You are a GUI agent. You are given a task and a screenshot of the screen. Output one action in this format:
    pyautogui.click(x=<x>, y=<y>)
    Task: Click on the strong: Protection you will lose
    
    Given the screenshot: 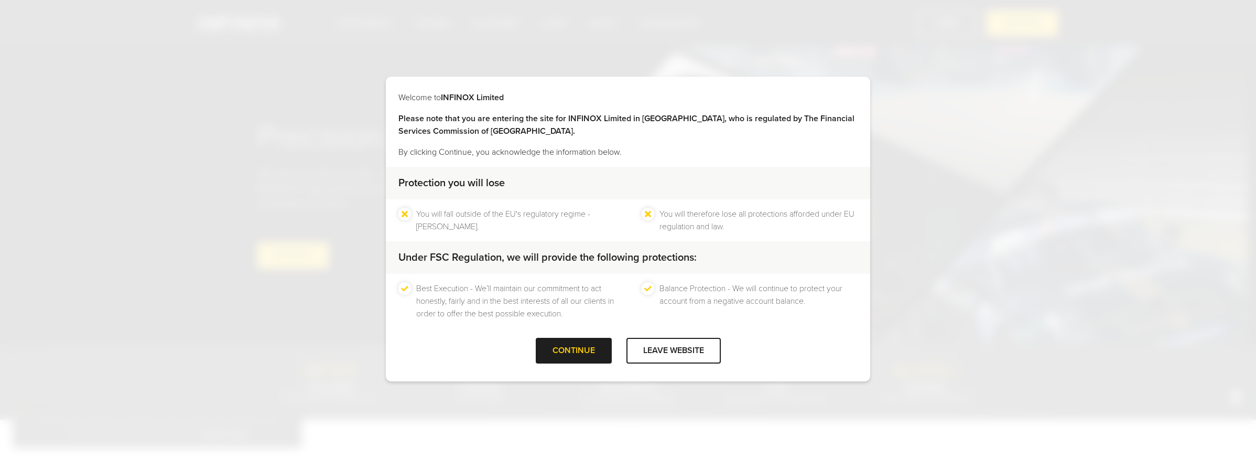 What is the action you would take?
    pyautogui.click(x=451, y=183)
    